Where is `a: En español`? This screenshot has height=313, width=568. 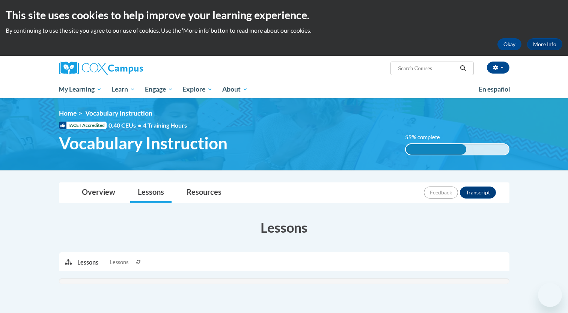
a: En español is located at coordinates (494, 89).